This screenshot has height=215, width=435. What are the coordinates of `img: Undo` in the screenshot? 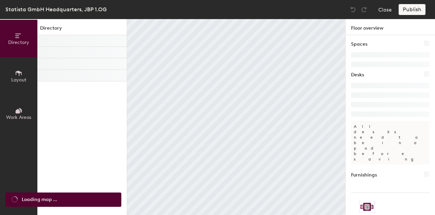 It's located at (353, 10).